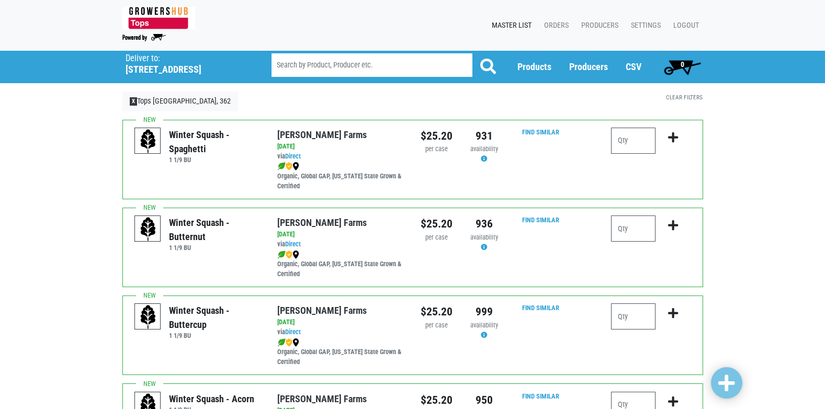 This screenshot has width=825, height=409. What do you see at coordinates (185, 59) in the screenshot?
I see `p: Deliver to:` at bounding box center [185, 59].